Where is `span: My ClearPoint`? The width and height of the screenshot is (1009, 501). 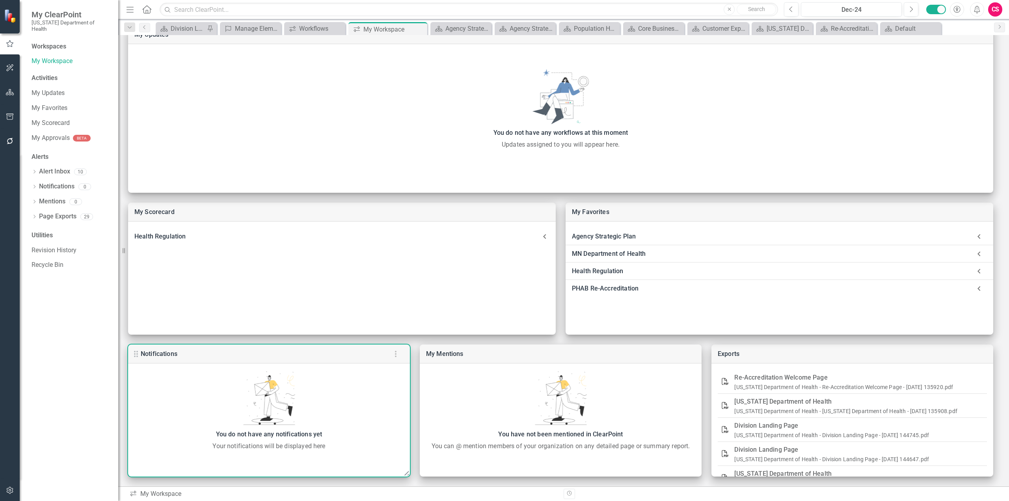 span: My ClearPoint is located at coordinates (71, 15).